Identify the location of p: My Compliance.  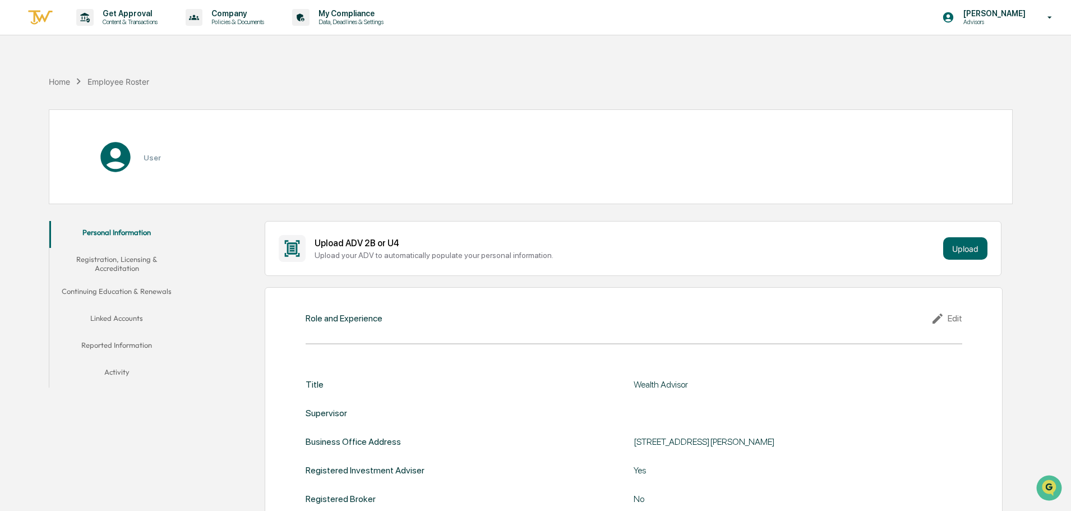
(349, 13).